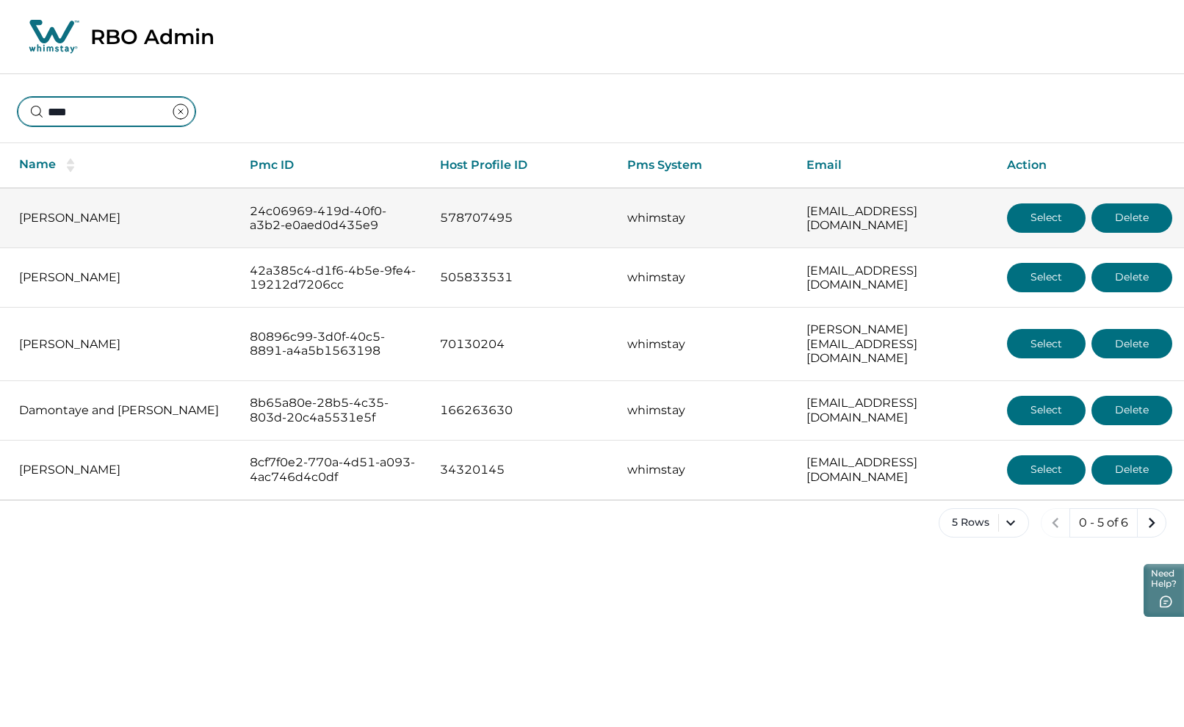 Image resolution: width=1184 pixels, height=727 pixels. I want to click on th: Host Profile ID, so click(522, 165).